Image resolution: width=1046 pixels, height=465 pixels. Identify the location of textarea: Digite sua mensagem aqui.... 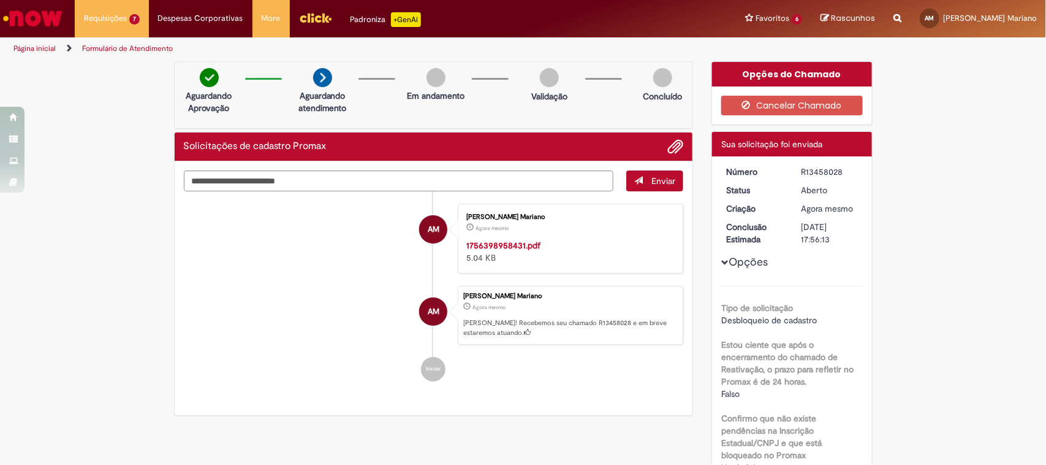
(399, 181).